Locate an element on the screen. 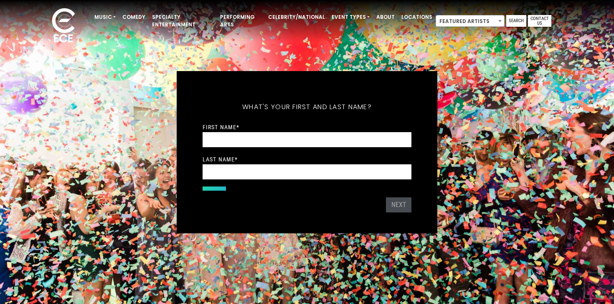 The width and height of the screenshot is (614, 304). a: Performing Arts is located at coordinates (241, 21).